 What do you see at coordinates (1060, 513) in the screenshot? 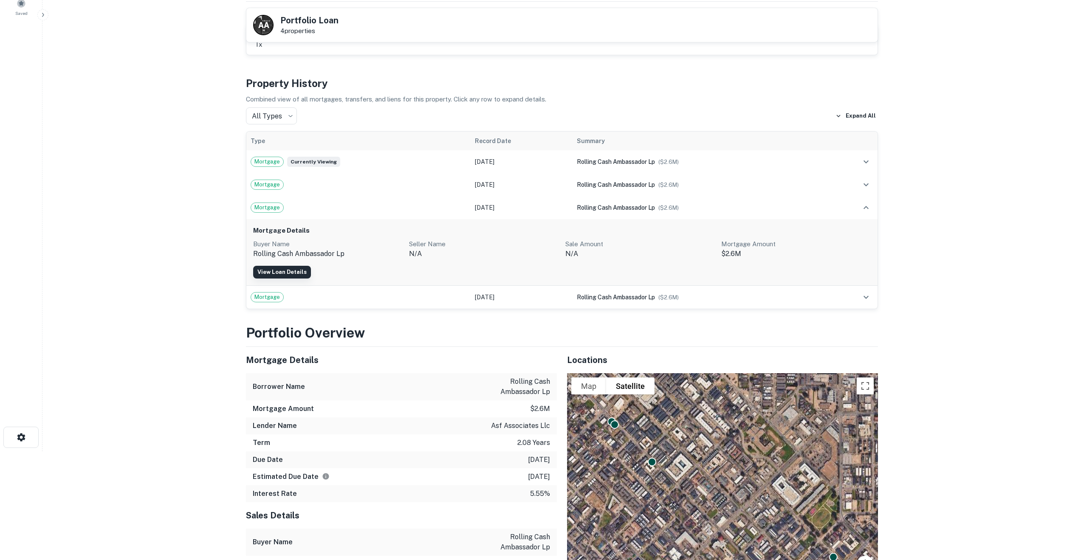
I see `div: Chat Widget` at bounding box center [1060, 513].